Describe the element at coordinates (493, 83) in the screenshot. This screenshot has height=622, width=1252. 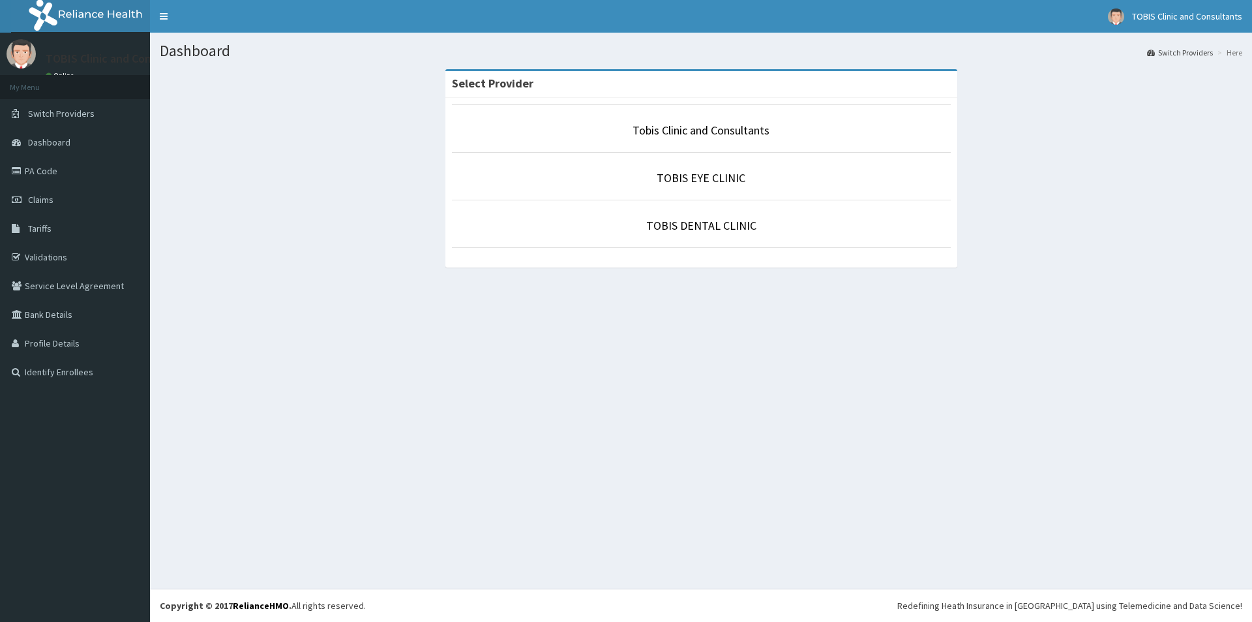
I see `strong: Select Provider` at that location.